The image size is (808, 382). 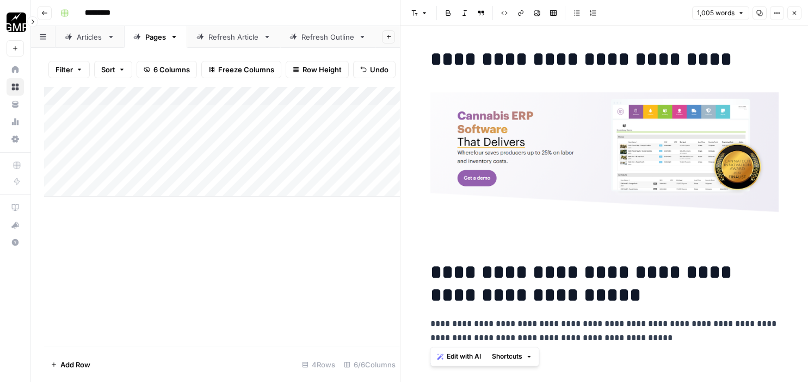 I want to click on a: Refresh Outline, so click(x=327, y=37).